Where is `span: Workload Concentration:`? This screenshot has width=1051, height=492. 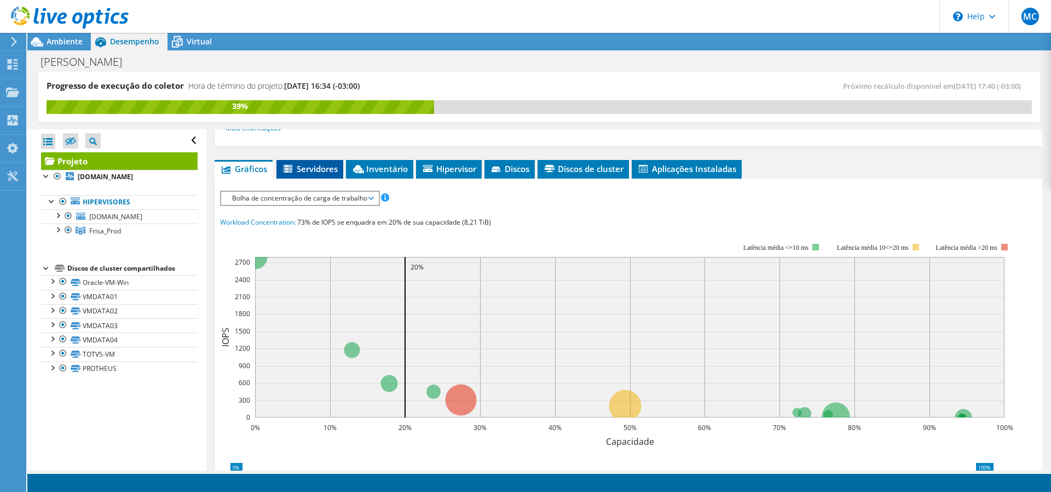 span: Workload Concentration: is located at coordinates (258, 222).